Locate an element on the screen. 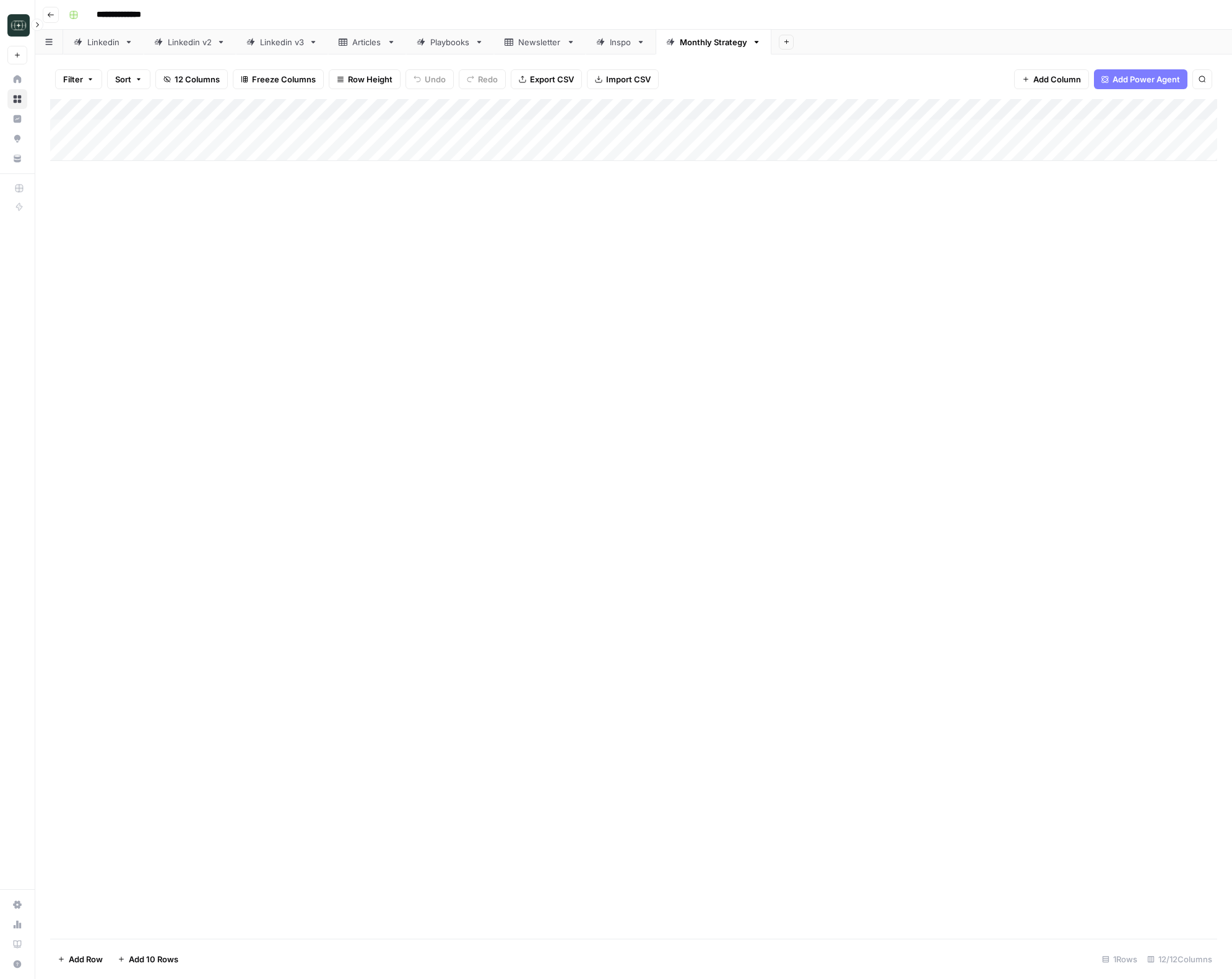  span: Filter is located at coordinates (73, 79).